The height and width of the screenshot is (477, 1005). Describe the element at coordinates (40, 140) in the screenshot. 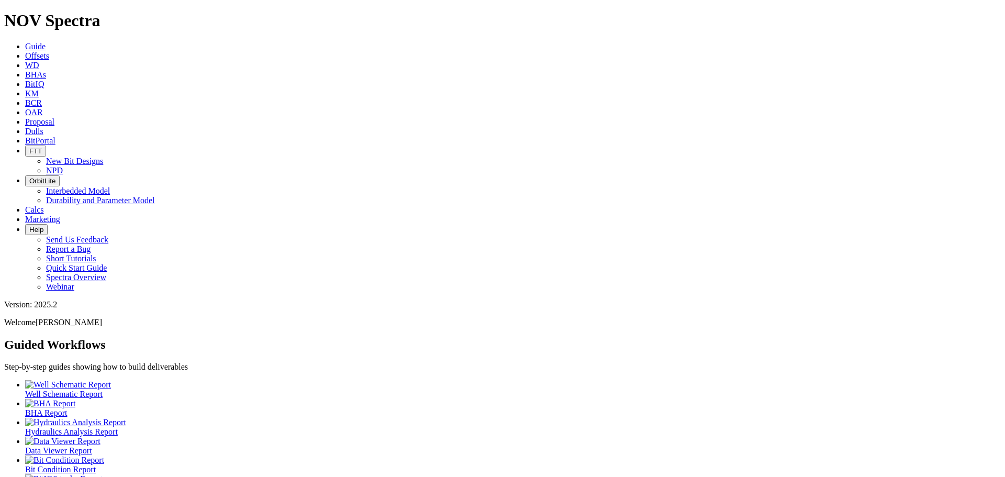

I see `a: BitPortal` at that location.